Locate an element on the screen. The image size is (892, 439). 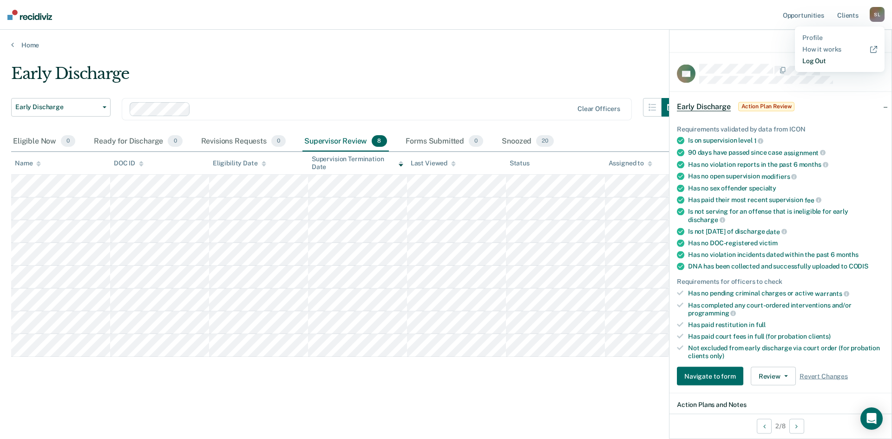
a: Profile is located at coordinates (840, 38).